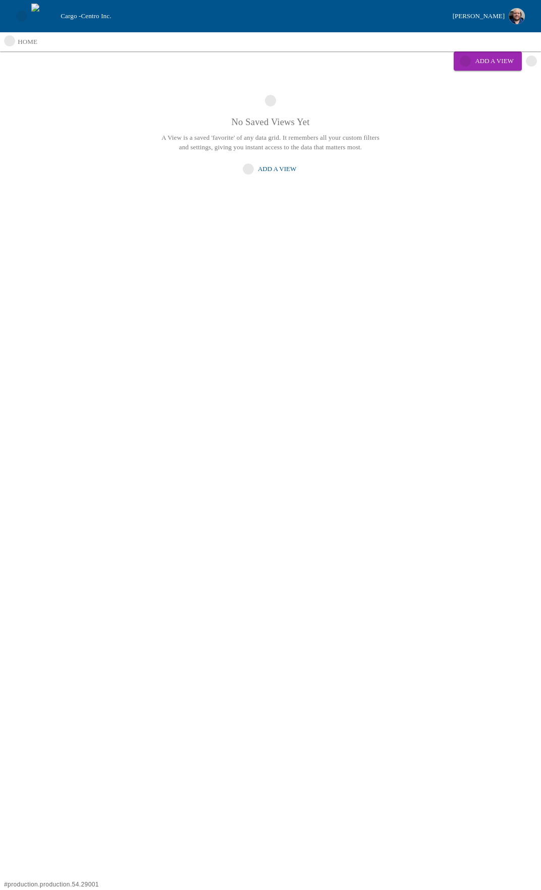  What do you see at coordinates (516, 16) in the screenshot?
I see `img: Profile image` at bounding box center [516, 16].